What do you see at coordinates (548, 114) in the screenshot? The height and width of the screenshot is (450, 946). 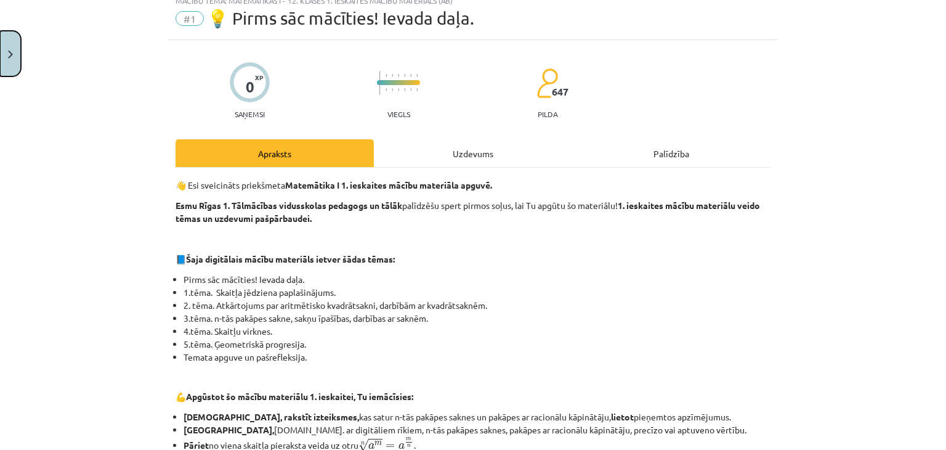 I see `p: pilda` at bounding box center [548, 114].